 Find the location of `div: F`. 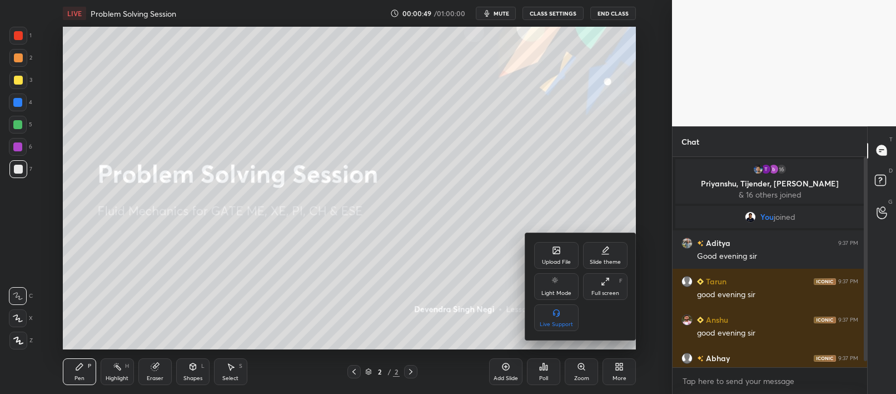

div: F is located at coordinates (621, 281).